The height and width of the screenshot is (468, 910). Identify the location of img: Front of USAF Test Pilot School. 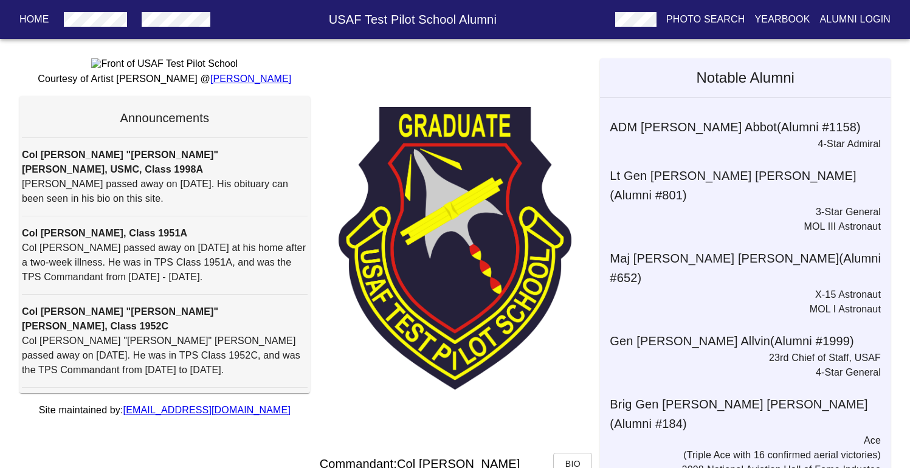
(164, 64).